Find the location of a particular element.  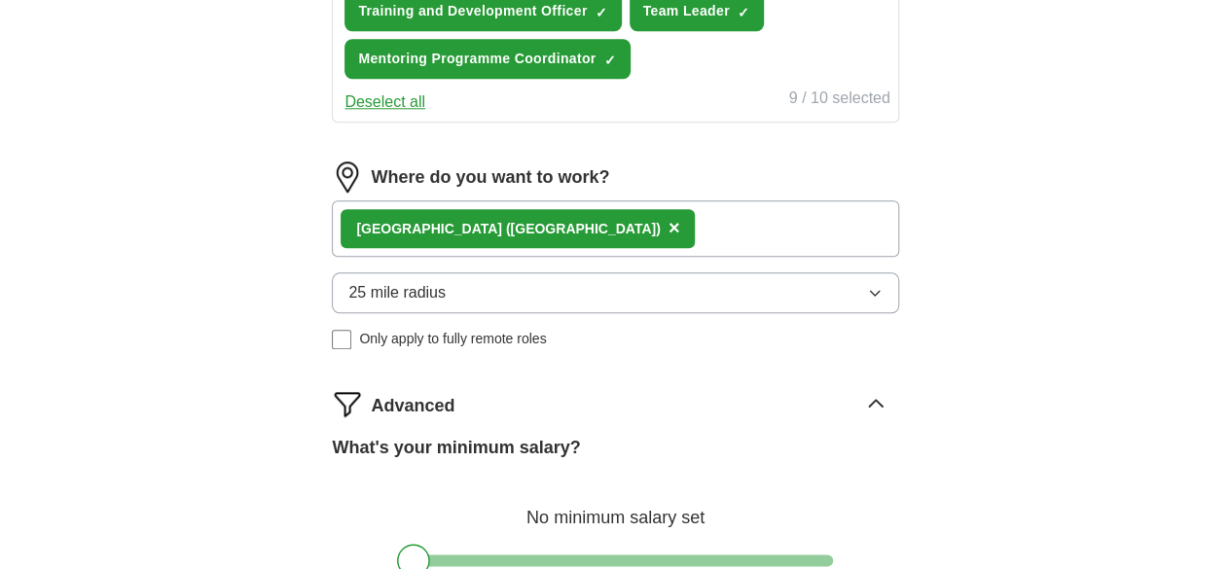

button: Deselect all is located at coordinates (384, 102).